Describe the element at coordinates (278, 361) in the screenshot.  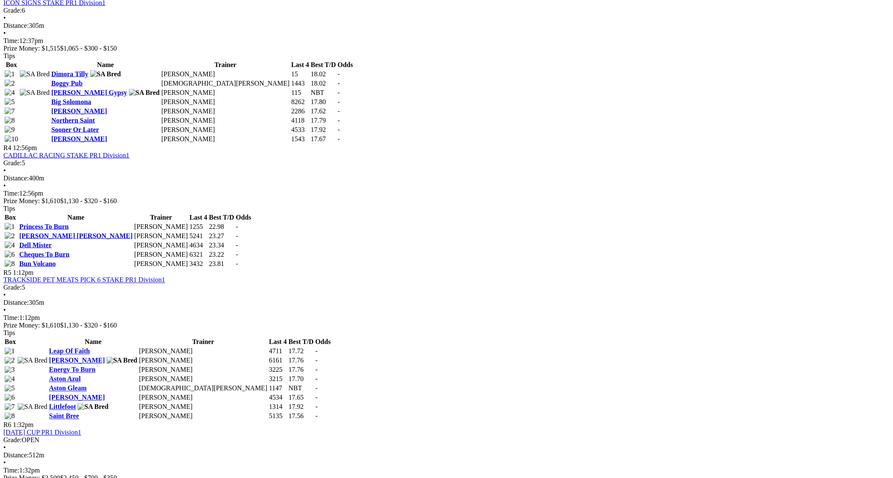
I see `td: 6161` at that location.